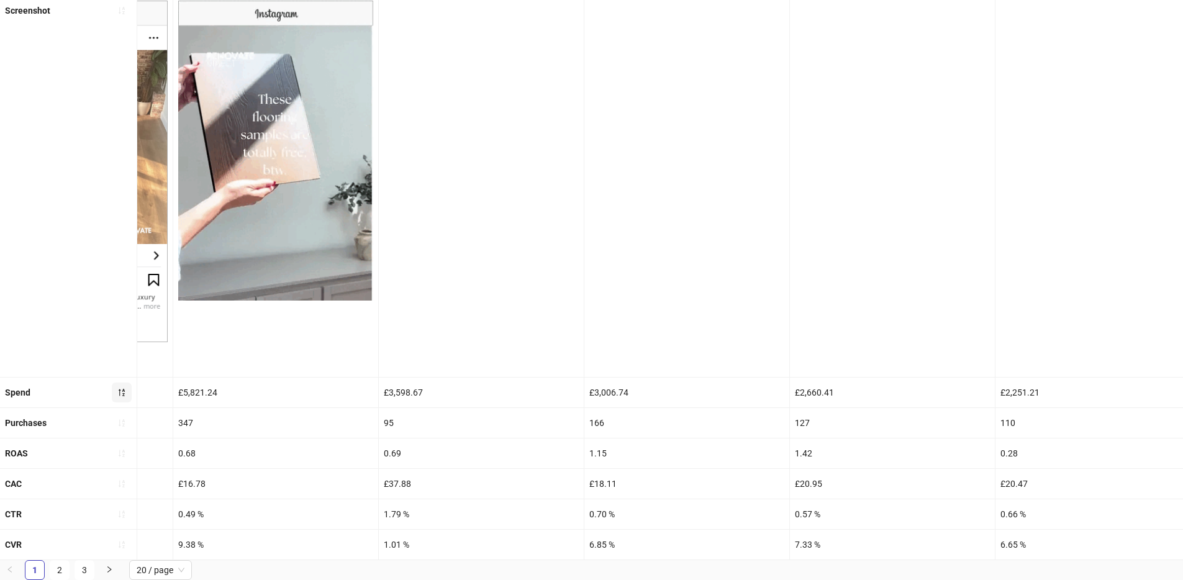 The height and width of the screenshot is (580, 1183). What do you see at coordinates (687, 545) in the screenshot?
I see `div: 6.85 %` at bounding box center [687, 545].